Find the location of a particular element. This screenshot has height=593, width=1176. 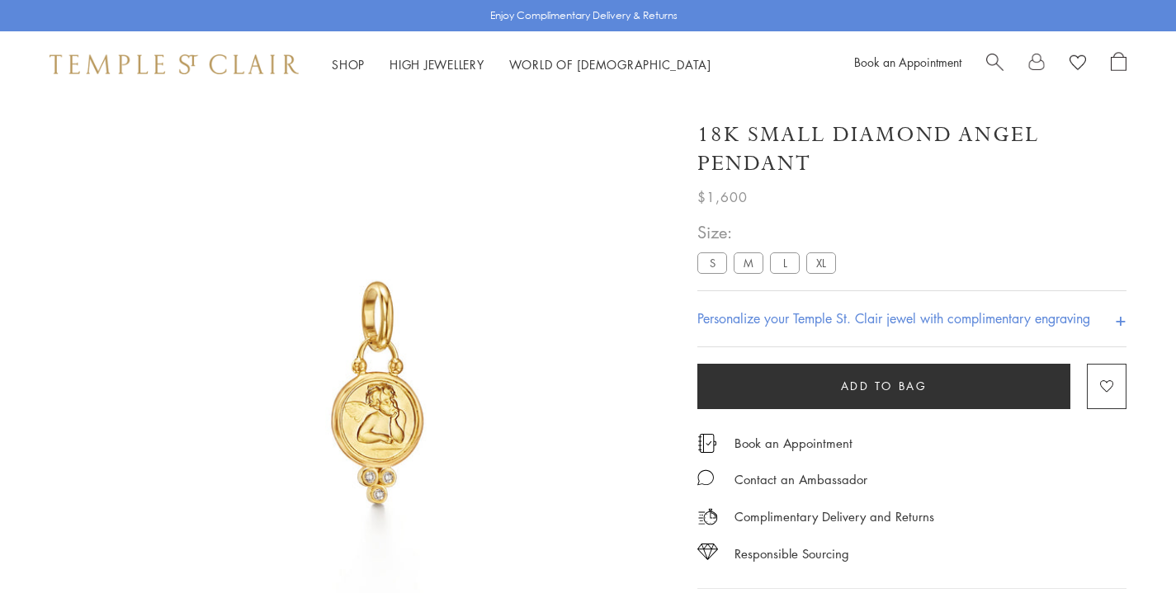

span: $1,600 is located at coordinates (722, 197).